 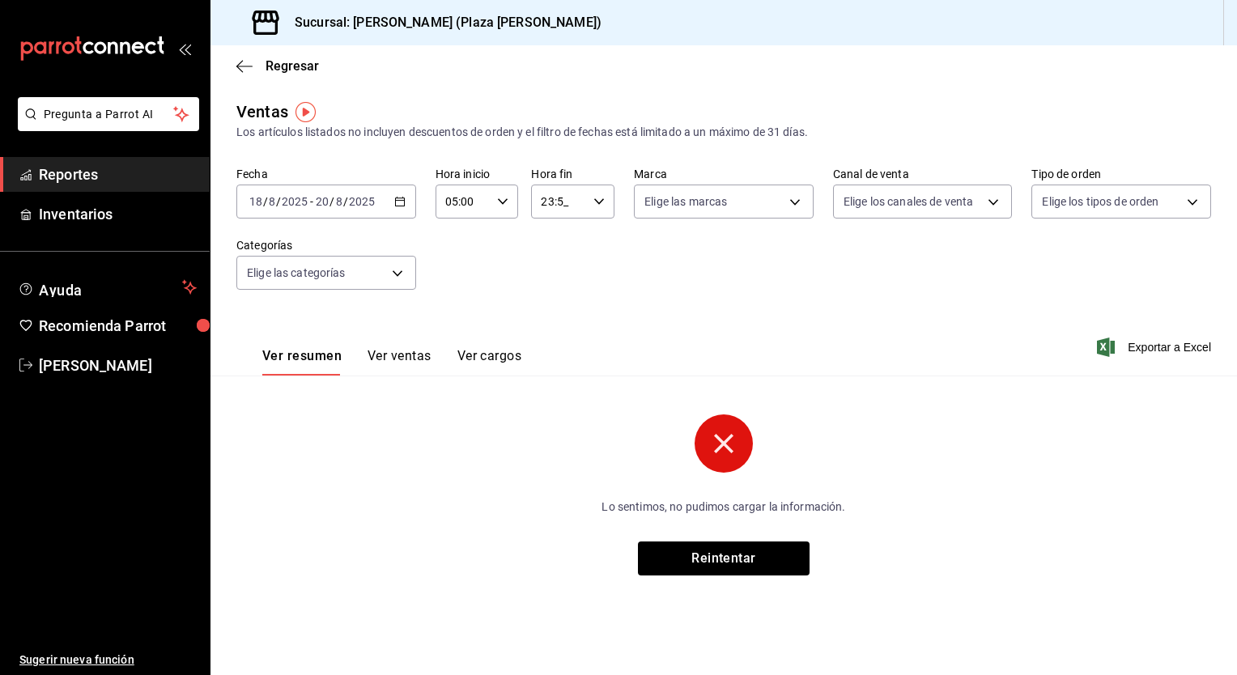 What do you see at coordinates (572, 174) in the screenshot?
I see `label: Hora fin` at bounding box center [572, 174].